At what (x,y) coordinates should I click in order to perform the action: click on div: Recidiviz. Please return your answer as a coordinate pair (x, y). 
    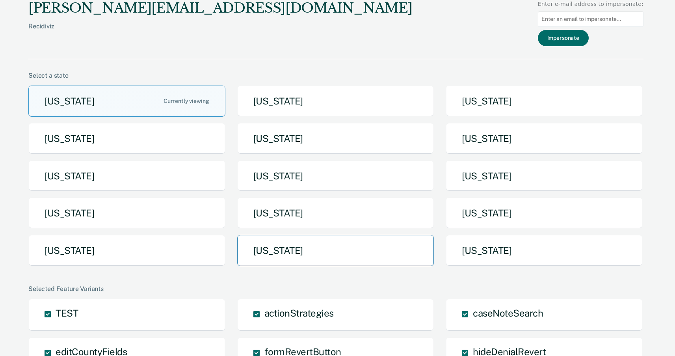
    Looking at the image, I should click on (220, 32).